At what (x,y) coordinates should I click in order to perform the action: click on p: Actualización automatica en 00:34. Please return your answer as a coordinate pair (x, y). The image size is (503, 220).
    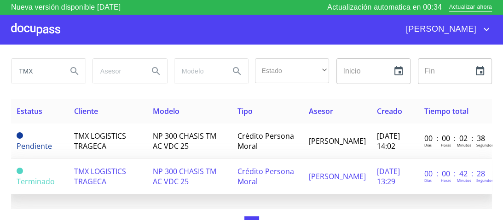
    Looking at the image, I should click on (384, 7).